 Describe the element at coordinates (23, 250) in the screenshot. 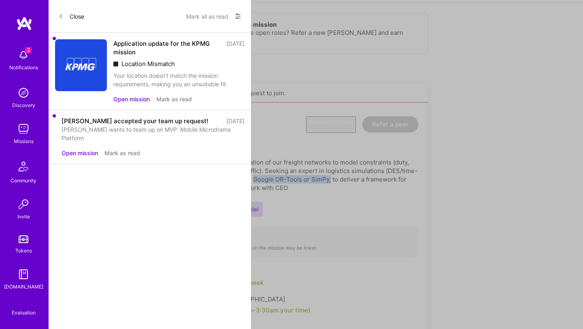

I see `div: Tokens` at that location.